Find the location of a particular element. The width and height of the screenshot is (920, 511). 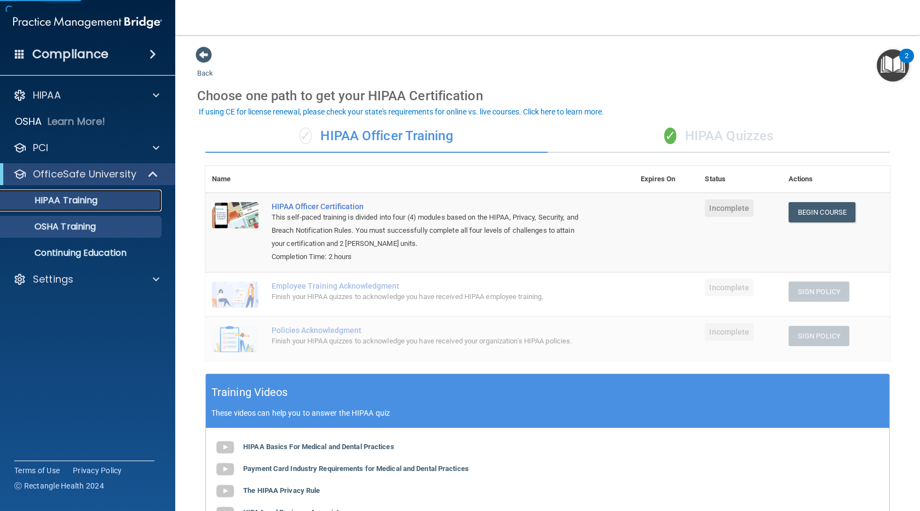

p: HIPAA is located at coordinates (47, 95).